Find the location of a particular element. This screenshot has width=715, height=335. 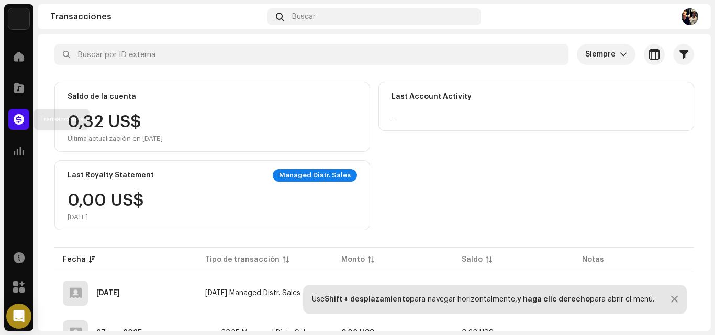

img: 48257be4-38e1-423f-bf03-81300282f8d9 is located at coordinates (19, 19).